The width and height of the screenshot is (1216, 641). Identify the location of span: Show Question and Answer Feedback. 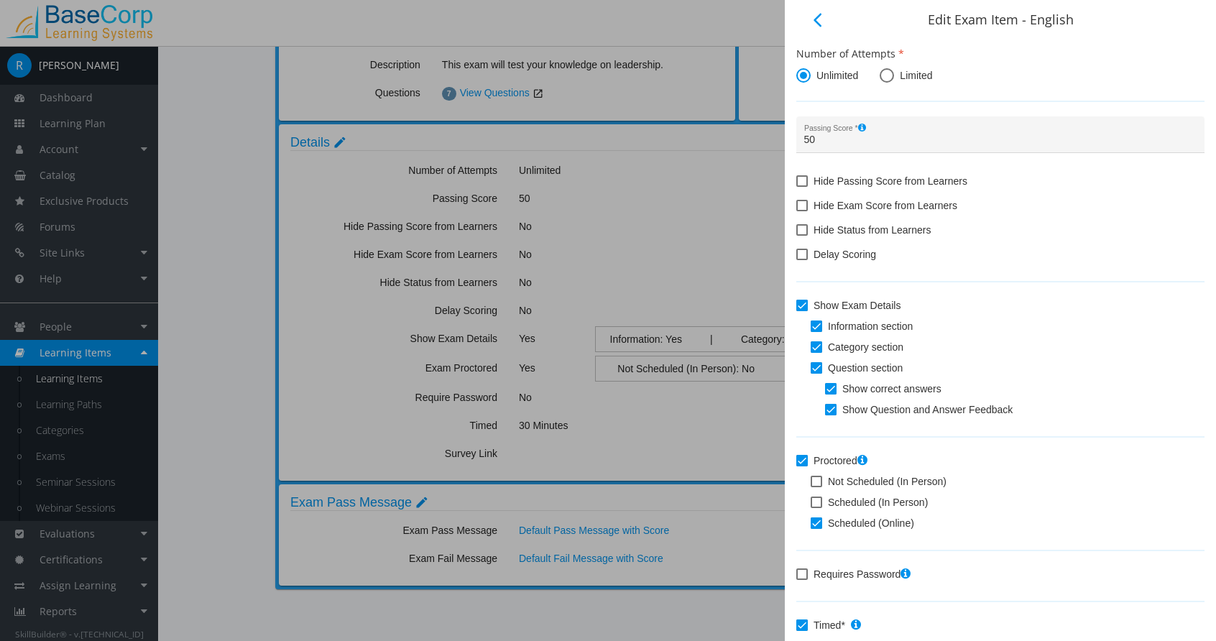
(927, 410).